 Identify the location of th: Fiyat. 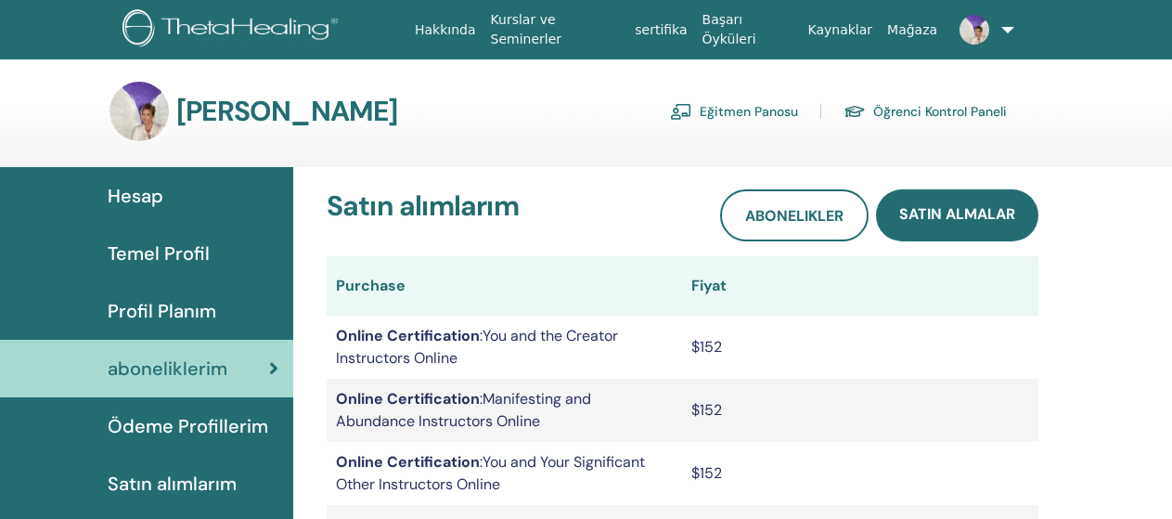
(861, 286).